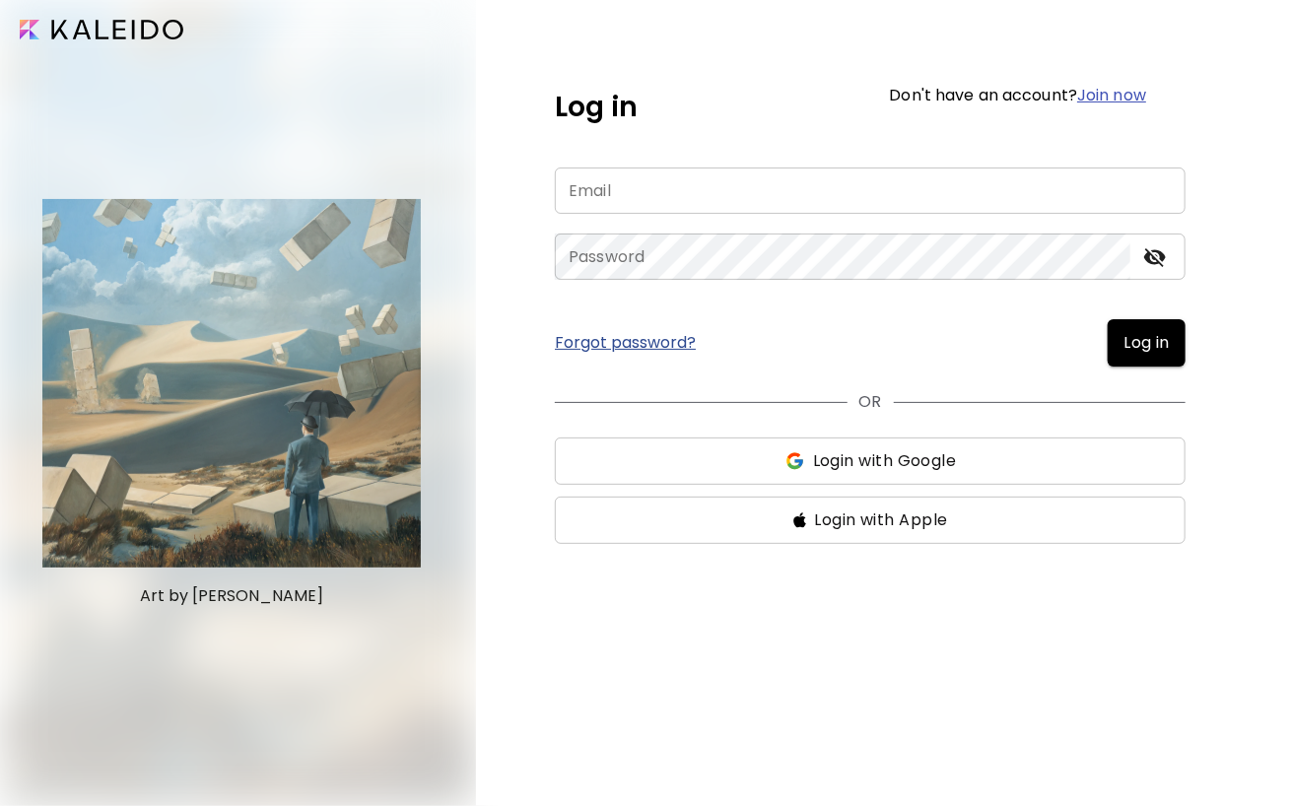 This screenshot has height=806, width=1291. I want to click on span: Login with Apple, so click(881, 520).